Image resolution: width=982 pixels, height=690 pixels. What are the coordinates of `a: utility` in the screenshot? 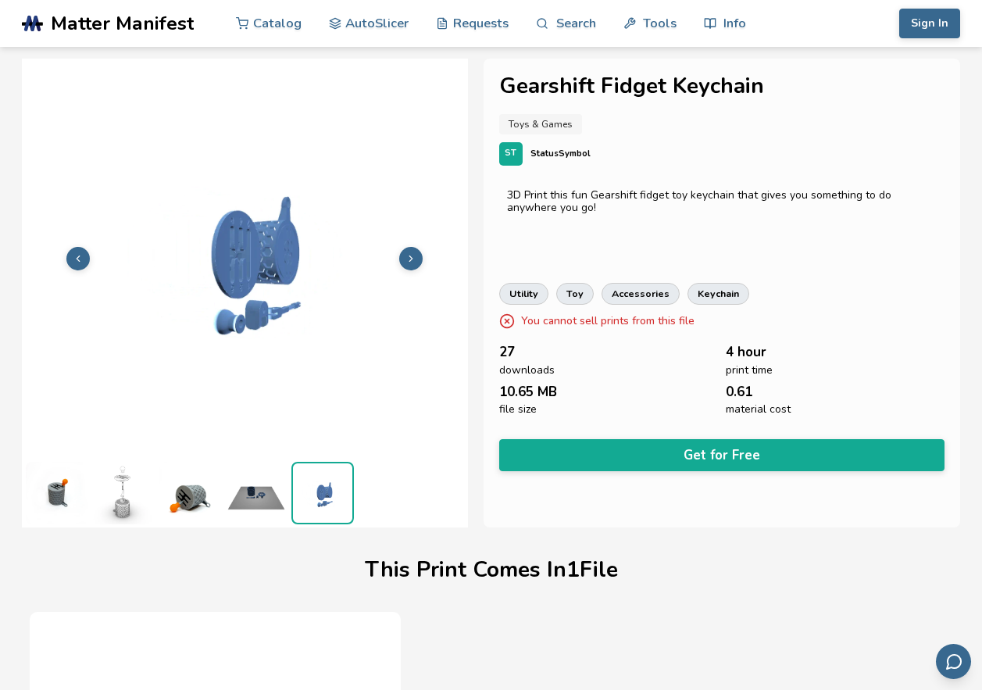 It's located at (523, 294).